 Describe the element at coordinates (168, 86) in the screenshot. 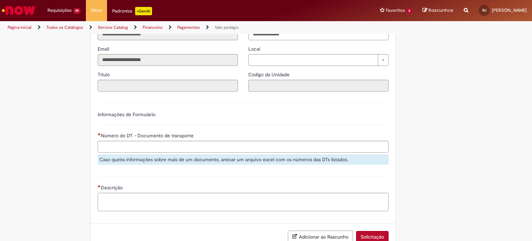

I see `input: Título` at that location.